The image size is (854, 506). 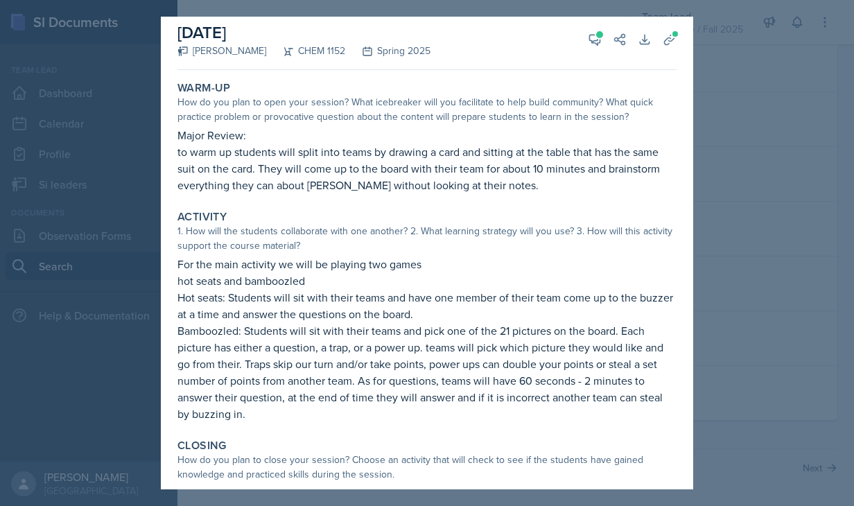 What do you see at coordinates (427, 264) in the screenshot?
I see `p: For the main activity we will be playing two games` at bounding box center [427, 264].